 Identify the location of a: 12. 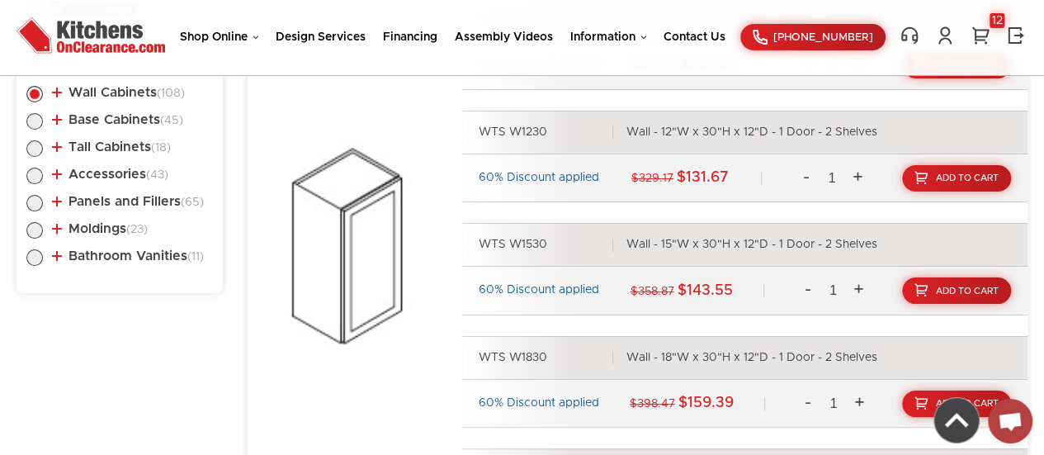
(980, 35).